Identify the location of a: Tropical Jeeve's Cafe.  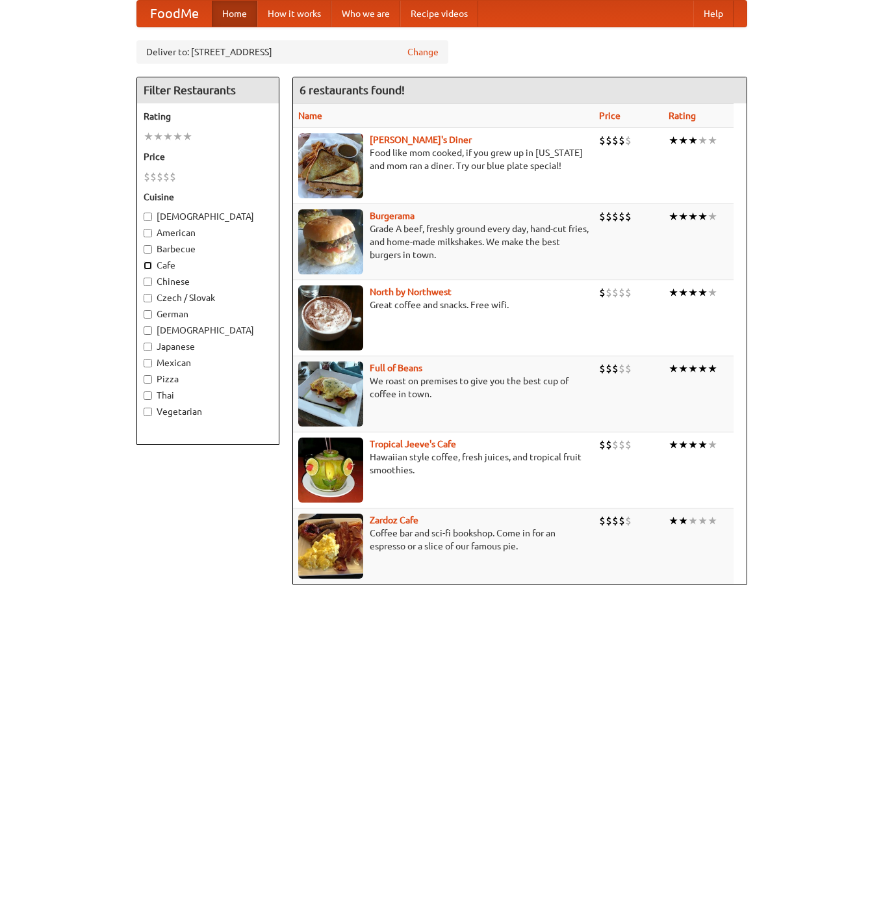
(413, 444).